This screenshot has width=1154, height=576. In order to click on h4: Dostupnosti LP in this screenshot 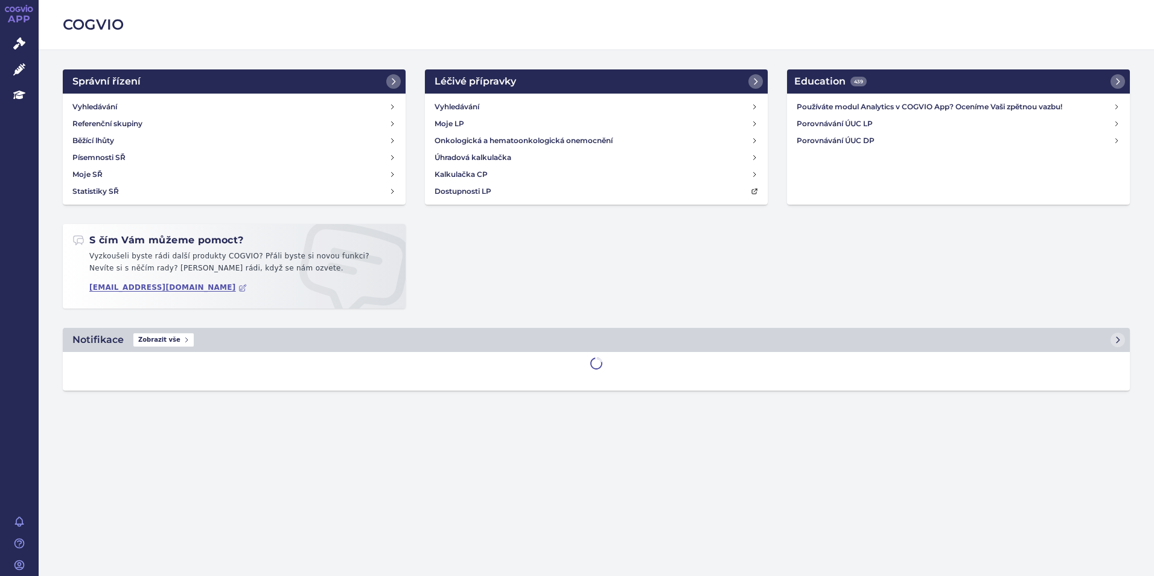, I will do `click(463, 191)`.